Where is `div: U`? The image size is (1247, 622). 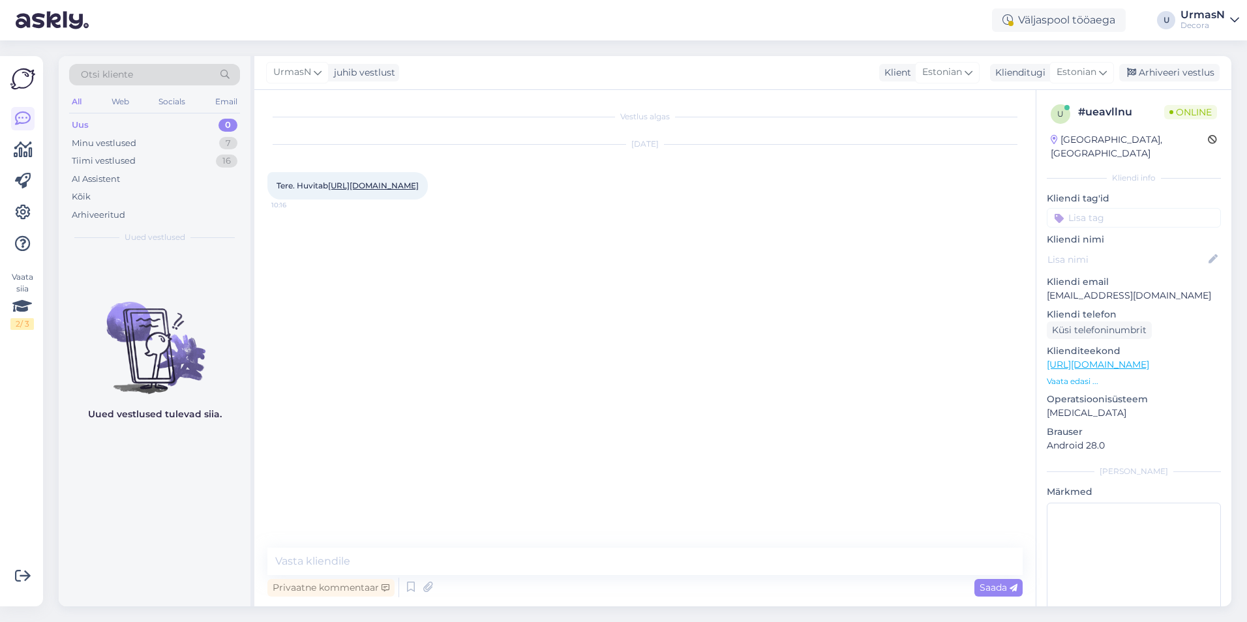 div: U is located at coordinates (1166, 20).